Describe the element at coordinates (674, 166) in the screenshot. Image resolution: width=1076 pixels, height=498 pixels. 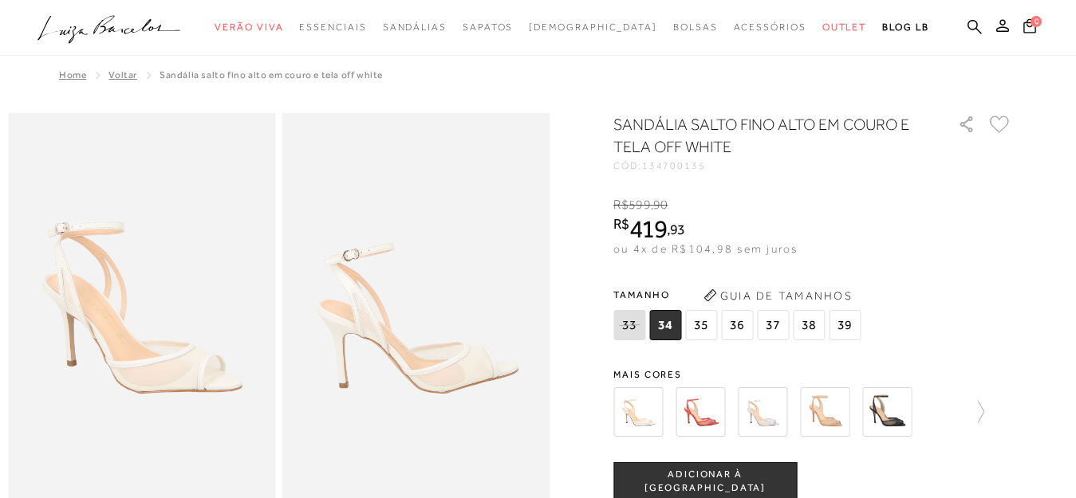
I see `span: 134700135` at that location.